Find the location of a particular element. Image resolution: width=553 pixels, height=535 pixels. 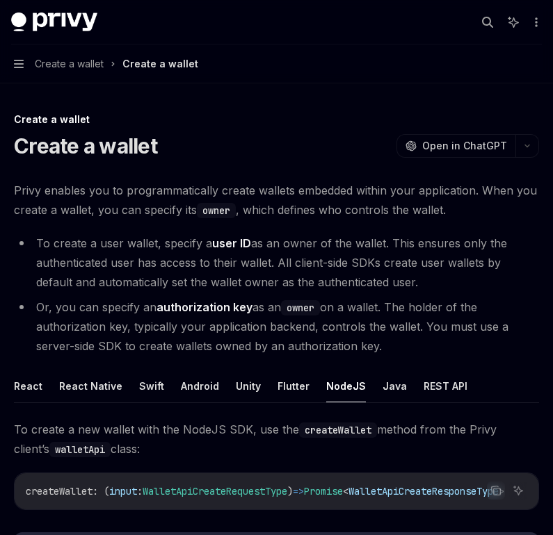

button: NodeJS is located at coordinates (345, 386).